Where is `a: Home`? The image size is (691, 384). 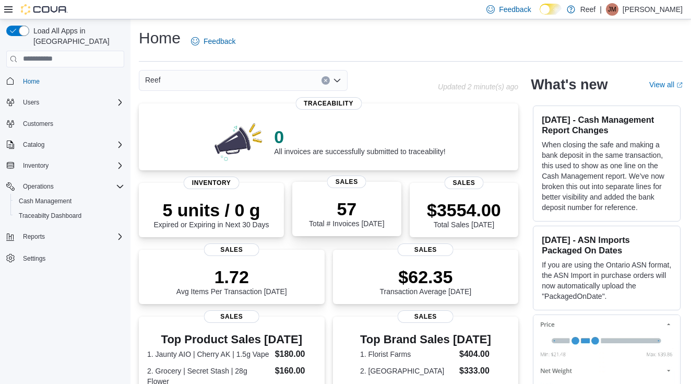 a: Home is located at coordinates (31, 81).